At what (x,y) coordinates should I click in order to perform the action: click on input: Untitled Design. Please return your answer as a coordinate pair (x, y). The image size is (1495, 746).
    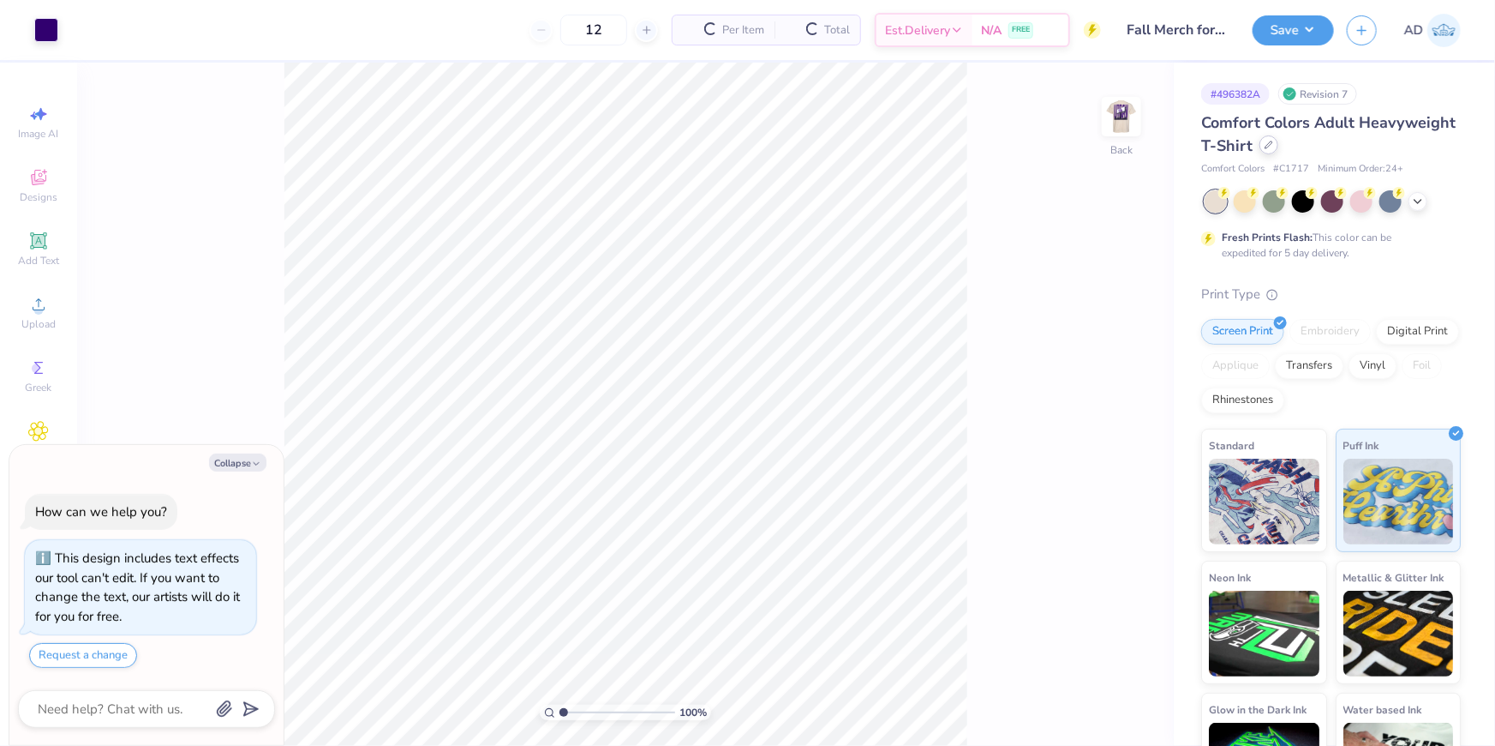
    Looking at the image, I should click on (1177, 30).